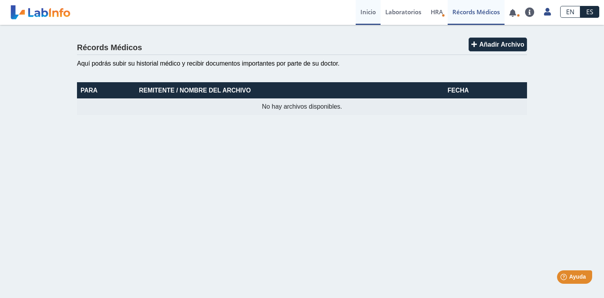 Image resolution: width=604 pixels, height=298 pixels. What do you see at coordinates (502, 44) in the screenshot?
I see `span: Añadir Archivo` at bounding box center [502, 44].